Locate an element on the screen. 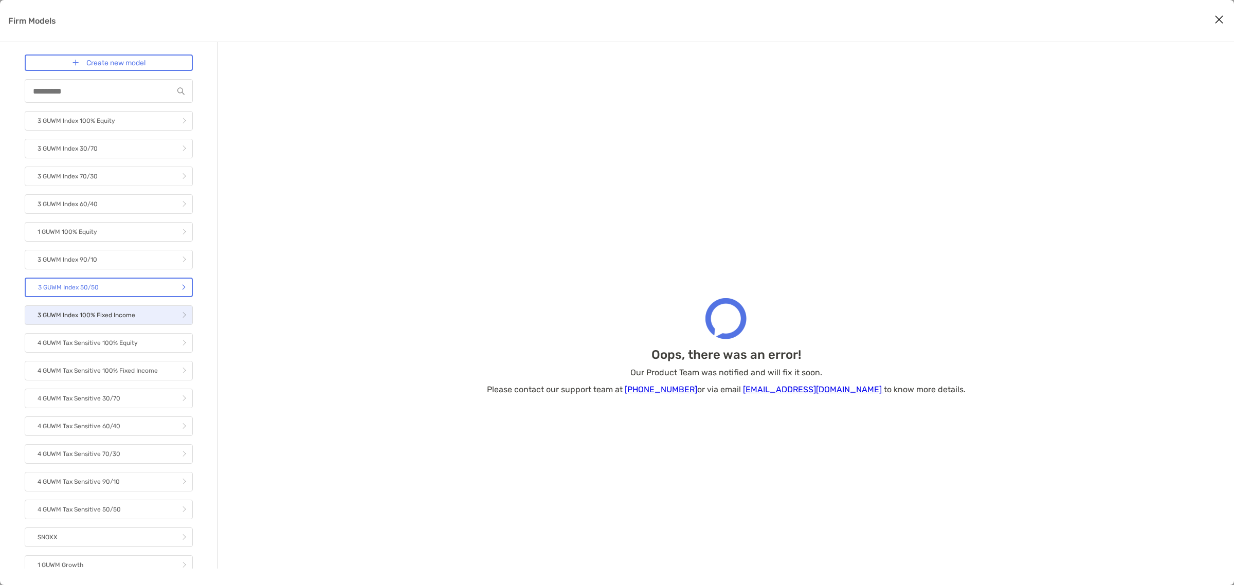 This screenshot has width=1234, height=585. a: 4 GUWM Tax Sensitive 50/50 is located at coordinates (108, 509).